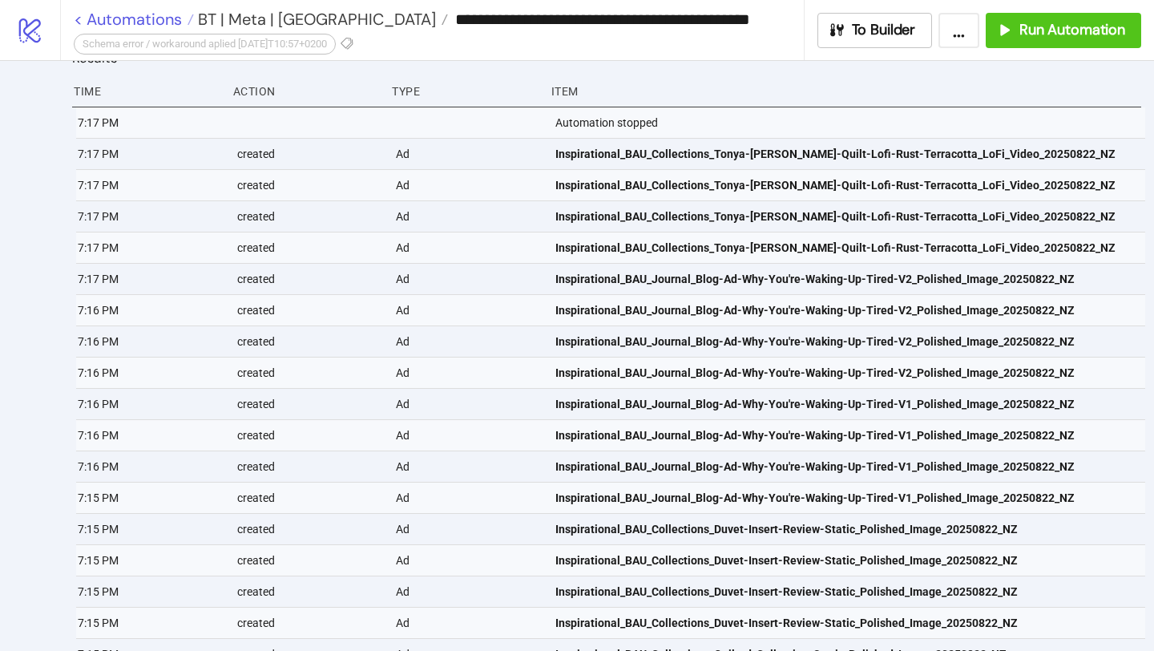 The height and width of the screenshot is (651, 1154). What do you see at coordinates (849, 123) in the screenshot?
I see `div: Automation stopped` at bounding box center [849, 123].